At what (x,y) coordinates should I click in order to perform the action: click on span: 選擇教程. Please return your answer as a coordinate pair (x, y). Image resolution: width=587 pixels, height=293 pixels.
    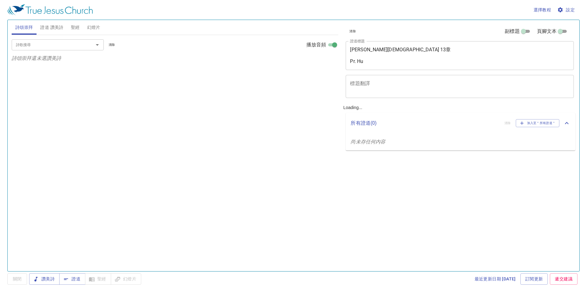
    Looking at the image, I should click on (542, 10).